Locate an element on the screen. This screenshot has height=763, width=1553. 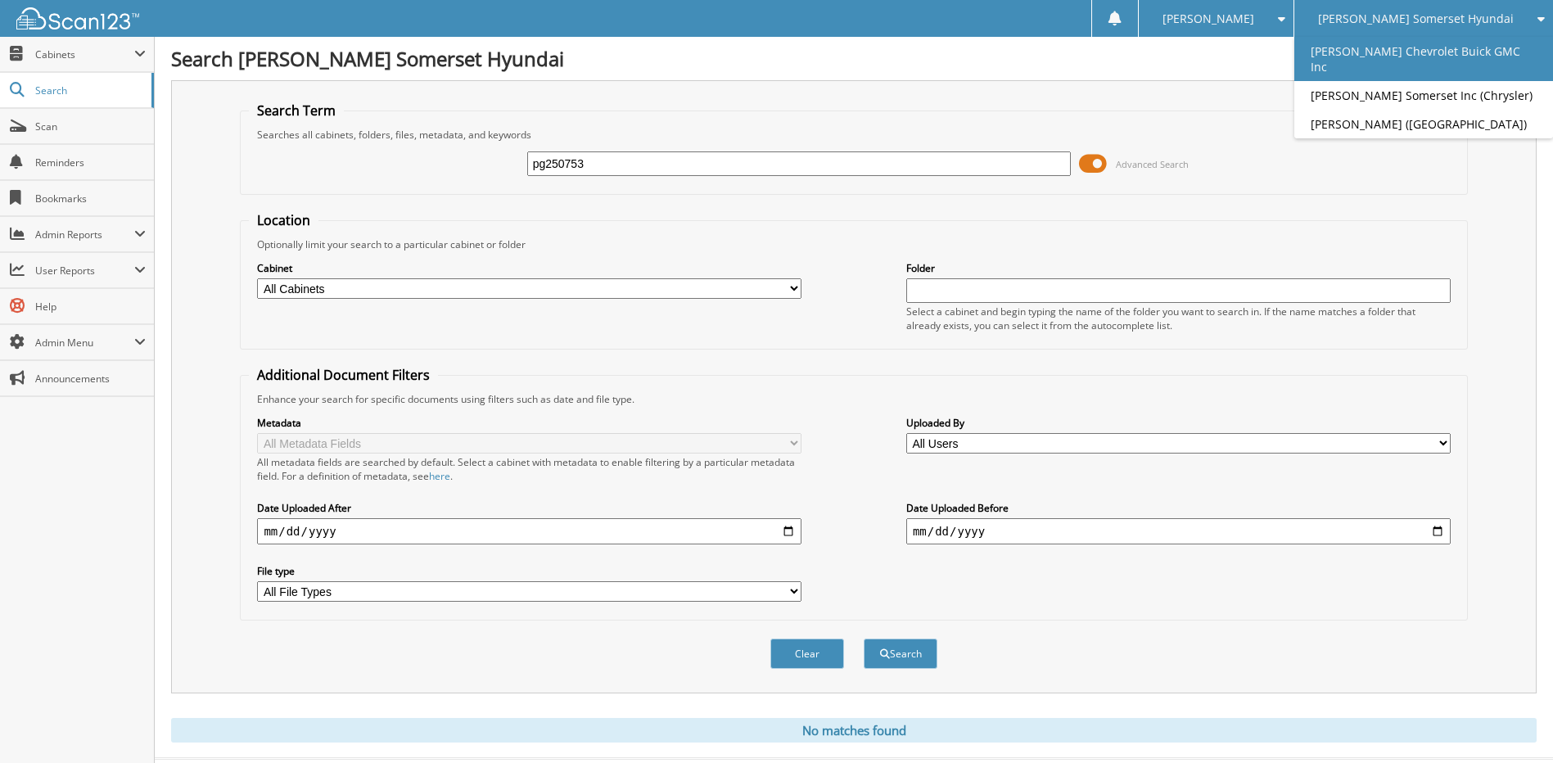
span: Reminders is located at coordinates (90, 162).